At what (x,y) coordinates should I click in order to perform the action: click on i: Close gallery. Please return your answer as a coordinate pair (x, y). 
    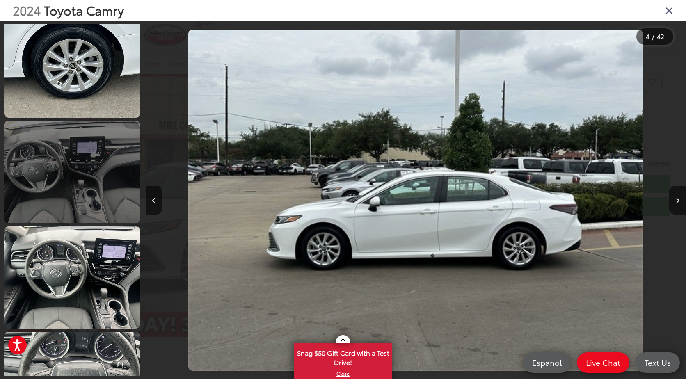
    Looking at the image, I should click on (669, 10).